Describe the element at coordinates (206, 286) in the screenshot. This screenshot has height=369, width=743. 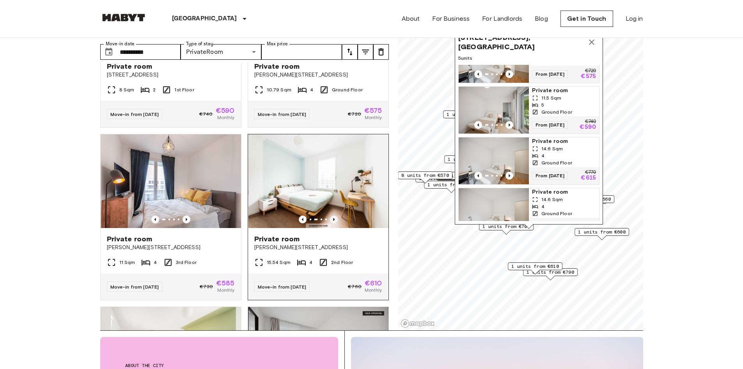
I see `span: €730` at that location.